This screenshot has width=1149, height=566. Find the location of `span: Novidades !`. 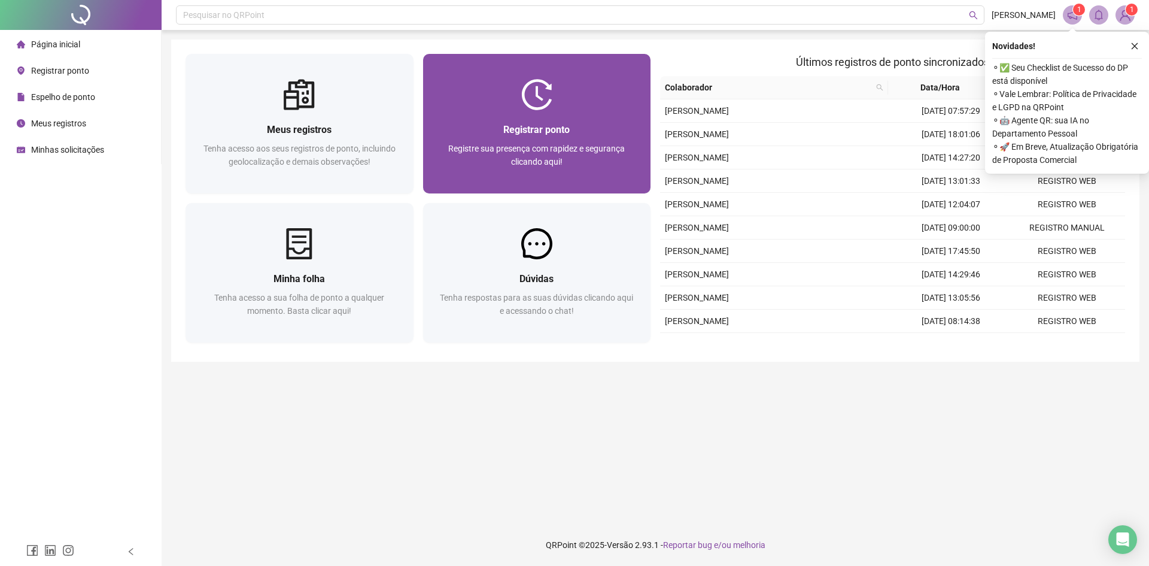

span: Novidades ! is located at coordinates (1014, 46).